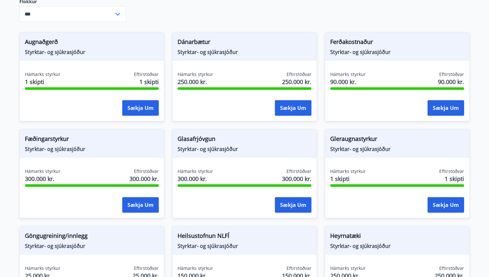 This screenshot has width=489, height=277. I want to click on span: Heilsustofnun NLFÍ, so click(244, 237).